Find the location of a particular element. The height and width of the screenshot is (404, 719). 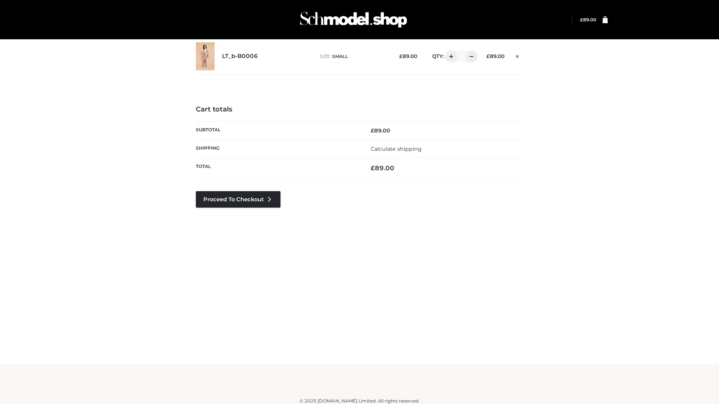

h4: Cart totals is located at coordinates (359, 110).